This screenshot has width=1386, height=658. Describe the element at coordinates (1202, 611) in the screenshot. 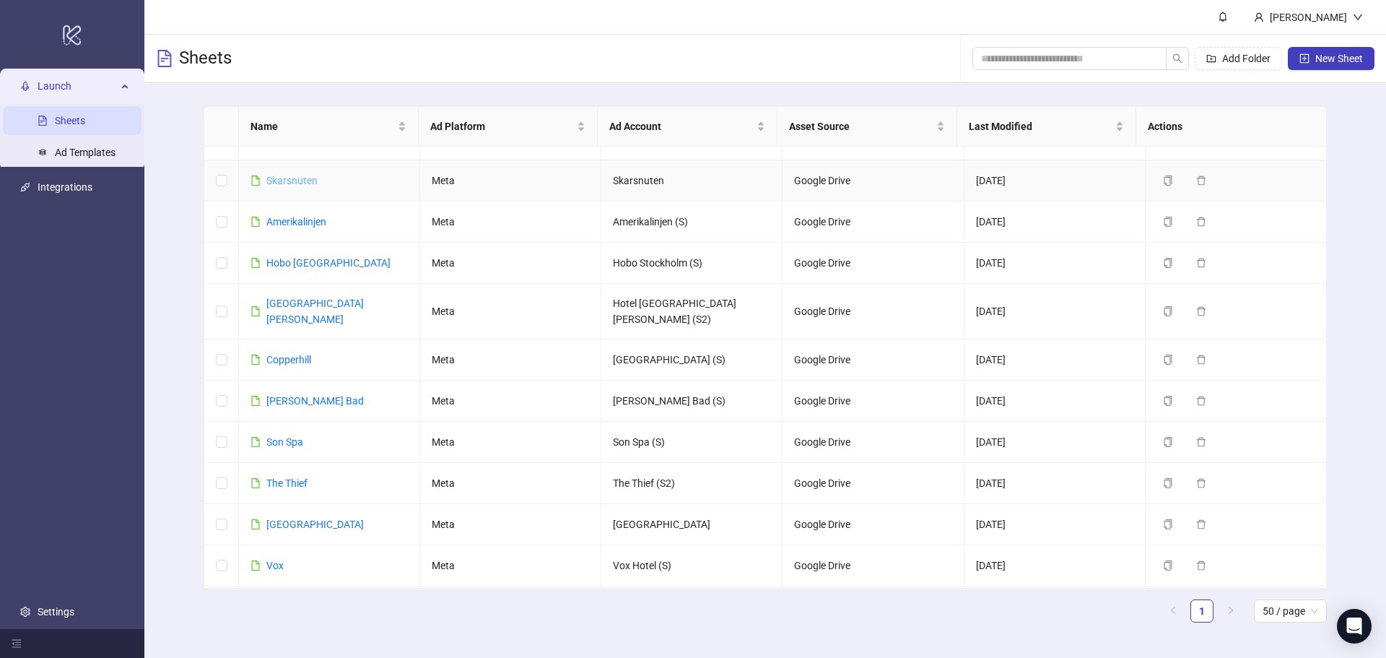

I see `a: 1` at that location.